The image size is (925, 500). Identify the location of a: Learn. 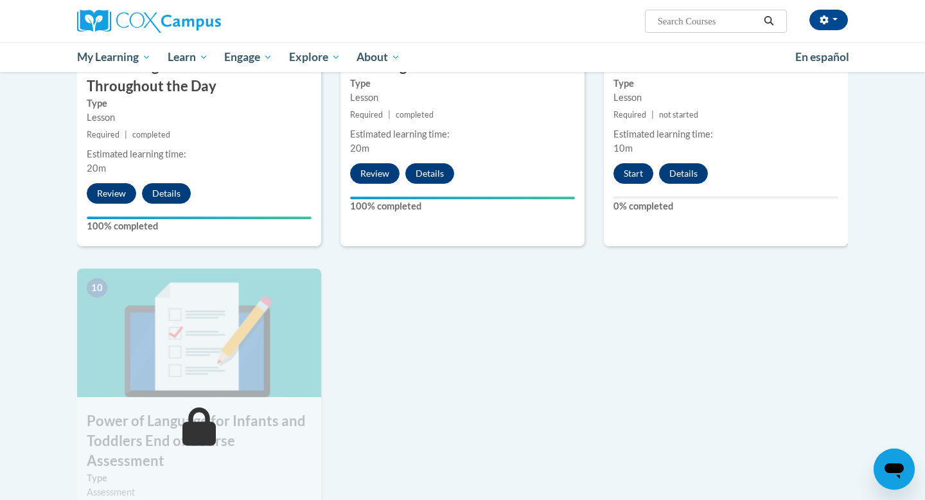
(188, 57).